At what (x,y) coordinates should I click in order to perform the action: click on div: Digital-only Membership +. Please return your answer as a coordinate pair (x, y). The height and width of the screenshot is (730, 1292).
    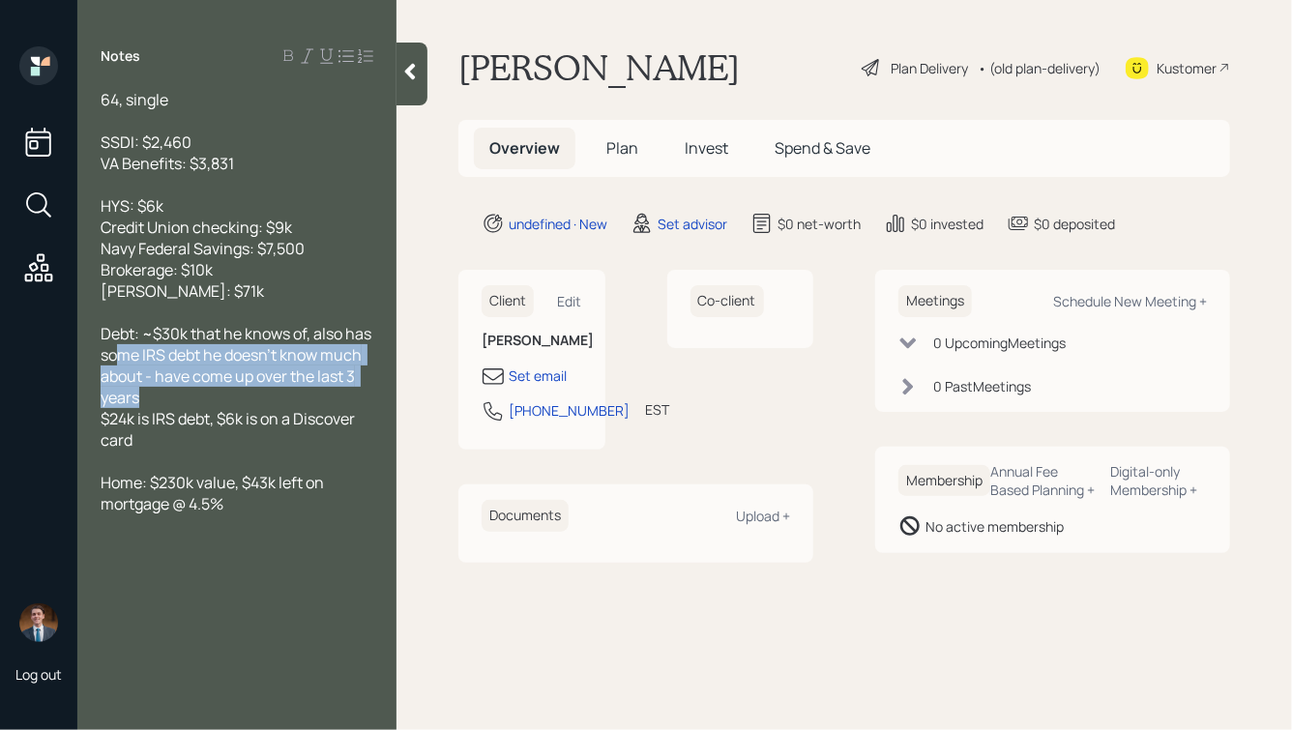
    Looking at the image, I should click on (1158, 481).